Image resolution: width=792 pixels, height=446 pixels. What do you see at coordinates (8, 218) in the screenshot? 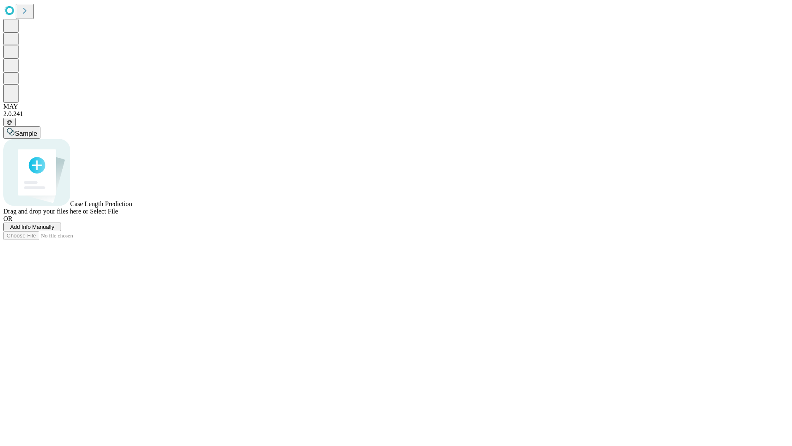
I see `span: OR` at bounding box center [8, 218].